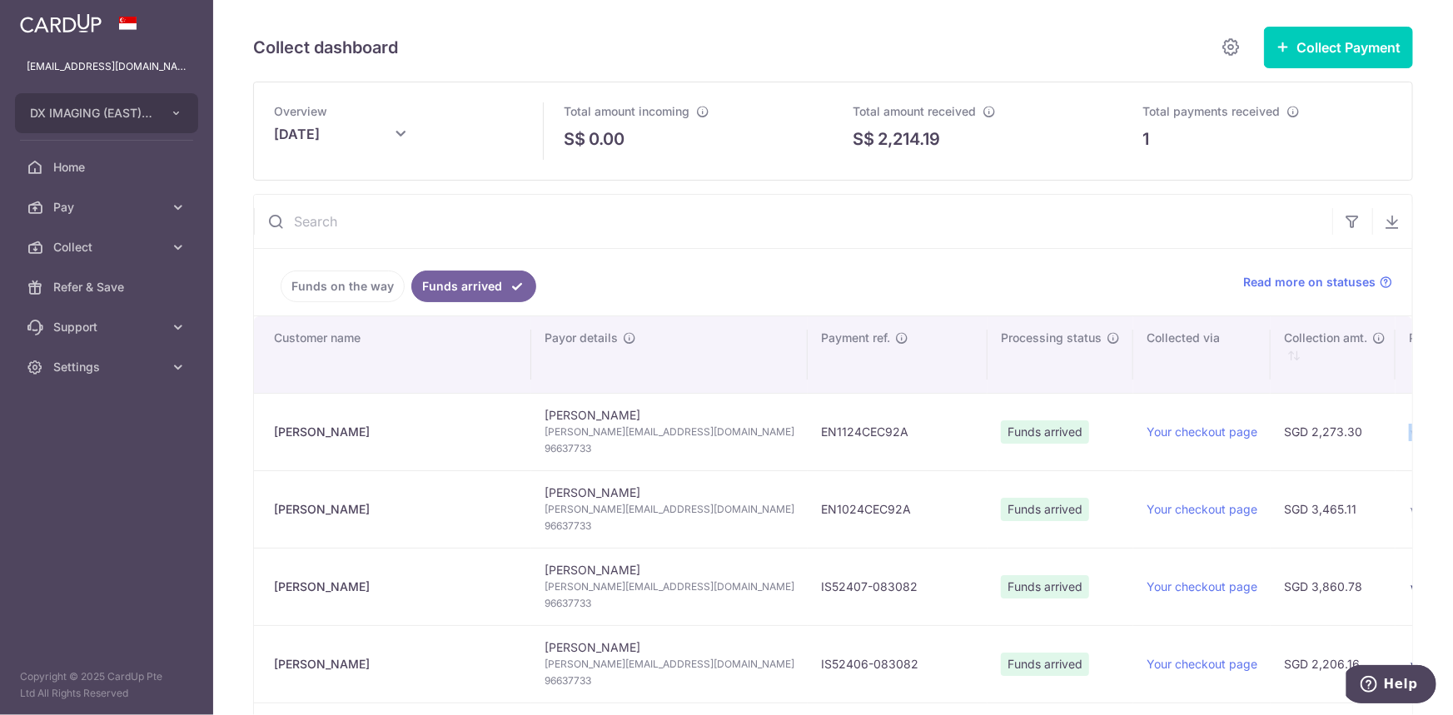 The height and width of the screenshot is (715, 1453). I want to click on p: 1, so click(1146, 139).